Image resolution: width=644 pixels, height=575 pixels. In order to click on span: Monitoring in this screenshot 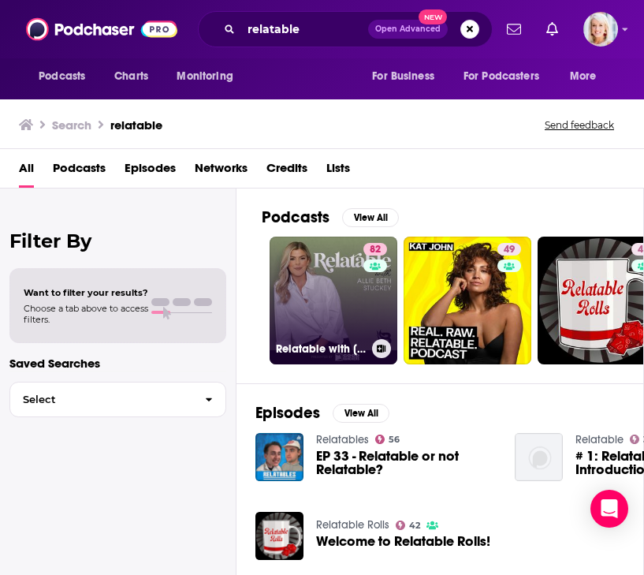, I will do `click(204, 77)`.